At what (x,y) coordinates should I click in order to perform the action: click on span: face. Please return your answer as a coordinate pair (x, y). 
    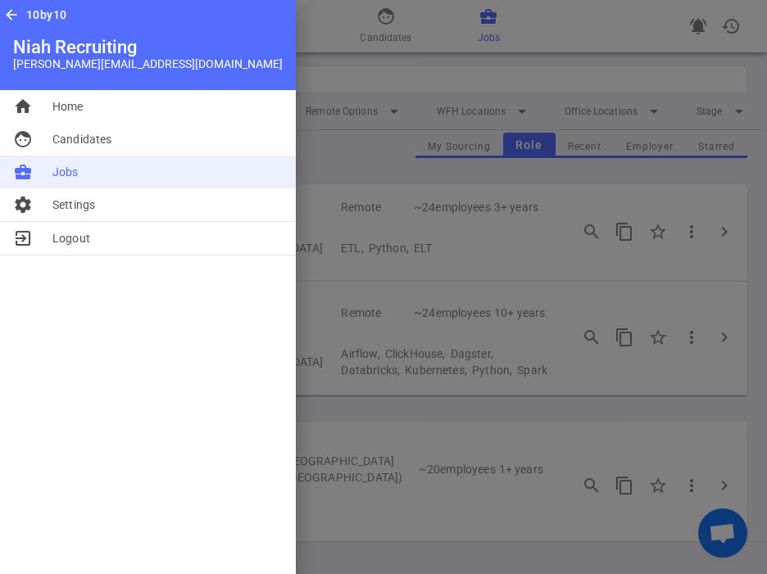
    Looking at the image, I should click on (23, 139).